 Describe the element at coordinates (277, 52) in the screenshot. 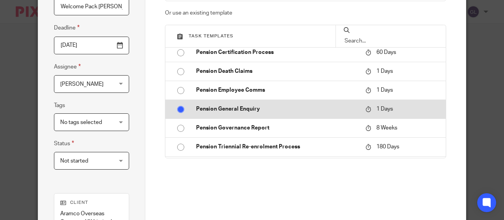

I see `p: Pension Certification Process` at that location.